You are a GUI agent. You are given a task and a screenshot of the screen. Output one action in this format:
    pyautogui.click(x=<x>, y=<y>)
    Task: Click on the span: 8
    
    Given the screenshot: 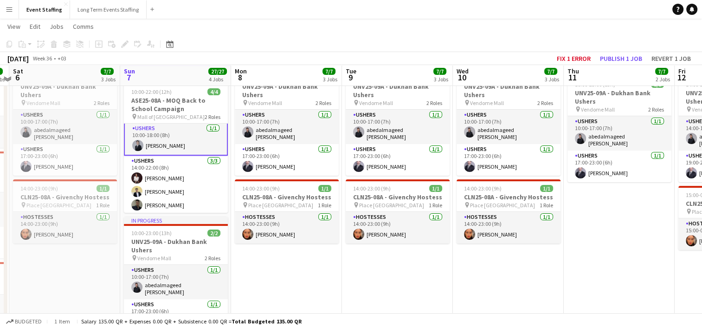 What is the action you would take?
    pyautogui.click(x=240, y=77)
    